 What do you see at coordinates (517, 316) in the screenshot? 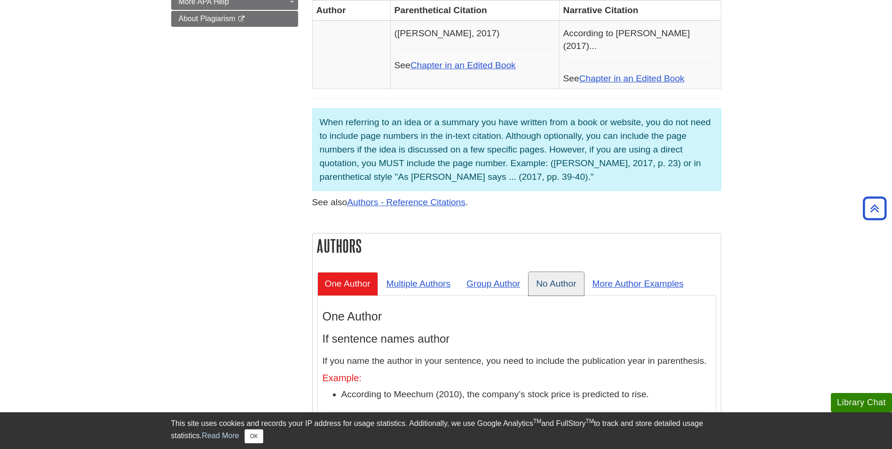
I see `h3: One Author` at bounding box center [517, 316].